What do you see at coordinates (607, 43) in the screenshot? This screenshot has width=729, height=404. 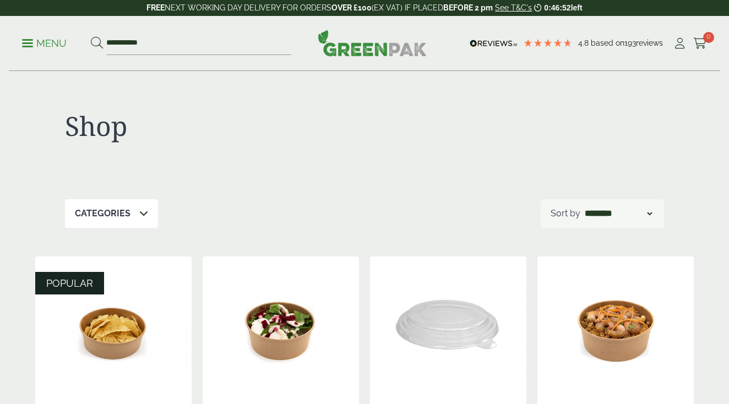 I see `span: Based on` at bounding box center [607, 43].